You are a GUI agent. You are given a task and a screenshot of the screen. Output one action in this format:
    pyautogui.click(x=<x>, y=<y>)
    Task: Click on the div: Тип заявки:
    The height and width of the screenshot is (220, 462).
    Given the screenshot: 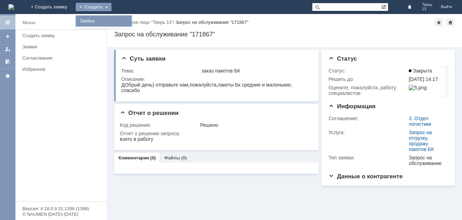 What is the action you would take?
    pyautogui.click(x=368, y=158)
    